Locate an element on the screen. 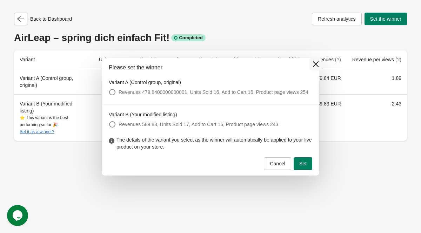 The width and height of the screenshot is (421, 233). span: Revenues 479.8400000000001, Units Sold 16, Add to Cart 16, Product page views 254 is located at coordinates (213, 92).